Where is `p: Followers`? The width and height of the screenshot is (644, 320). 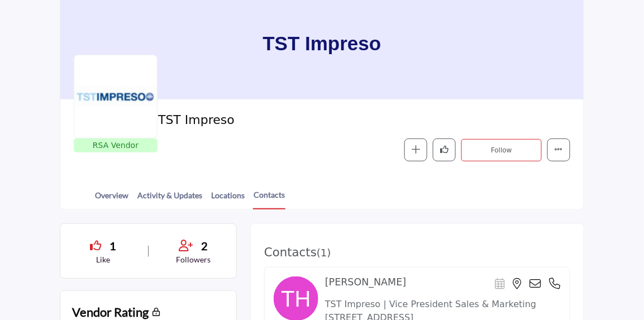 p: Followers is located at coordinates (193, 260).